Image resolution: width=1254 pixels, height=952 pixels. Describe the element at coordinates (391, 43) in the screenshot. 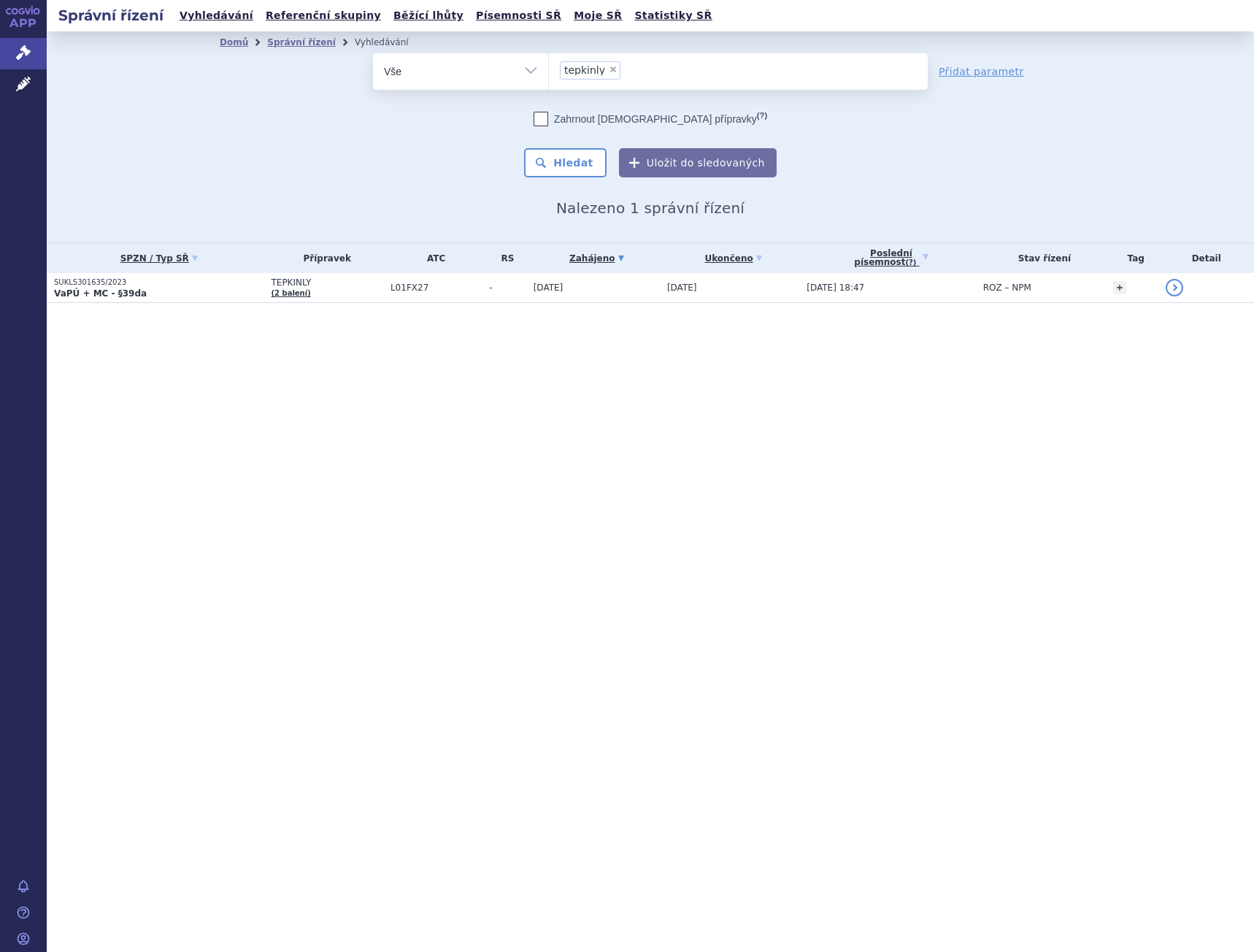

I see `li: Vyhledávání` at that location.